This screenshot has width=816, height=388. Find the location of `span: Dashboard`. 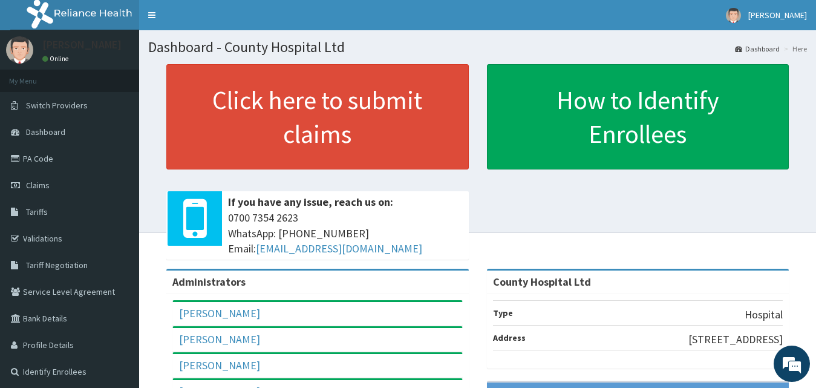

span: Dashboard is located at coordinates (45, 132).